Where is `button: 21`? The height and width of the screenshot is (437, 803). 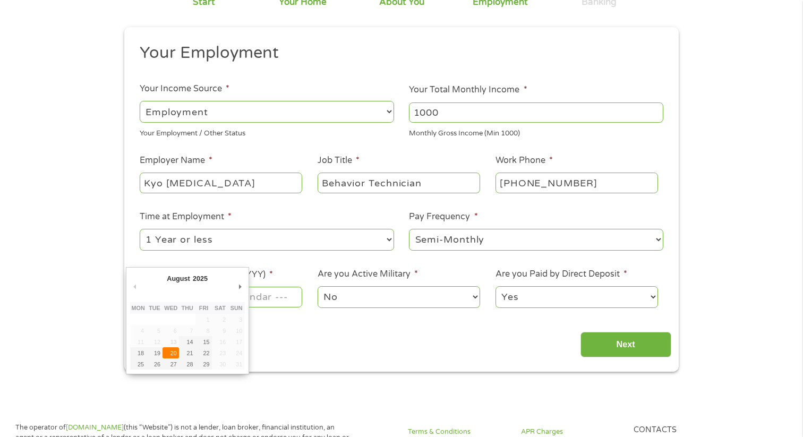
button: 21 is located at coordinates (187, 353).